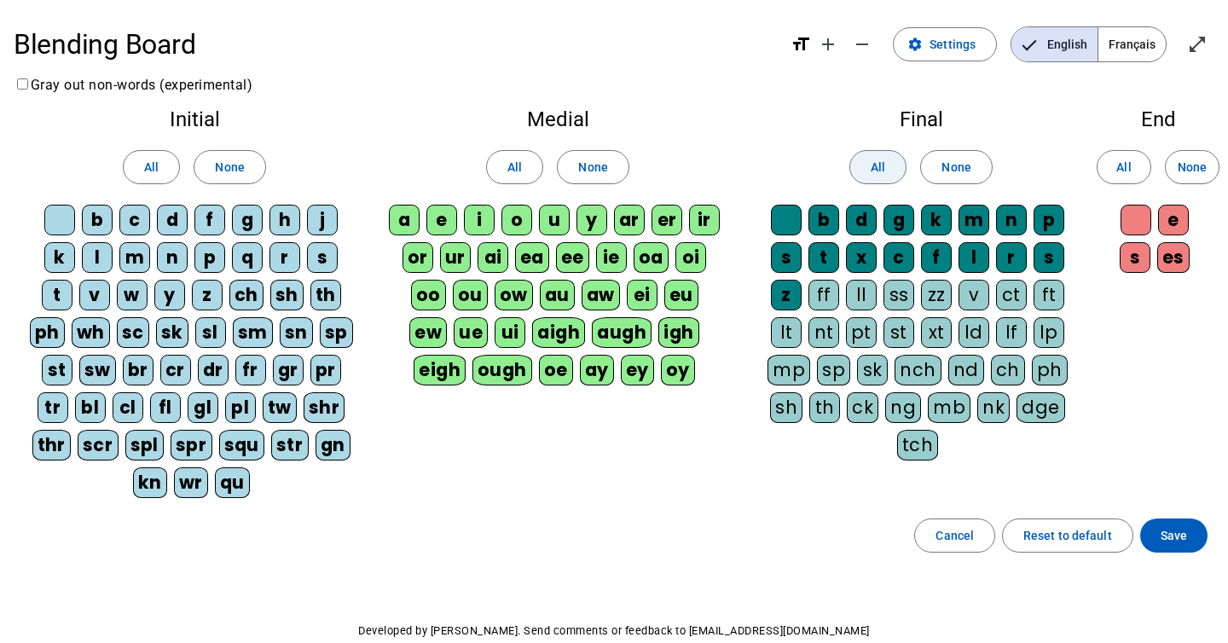 This screenshot has width=1228, height=643. I want to click on div: dr, so click(213, 370).